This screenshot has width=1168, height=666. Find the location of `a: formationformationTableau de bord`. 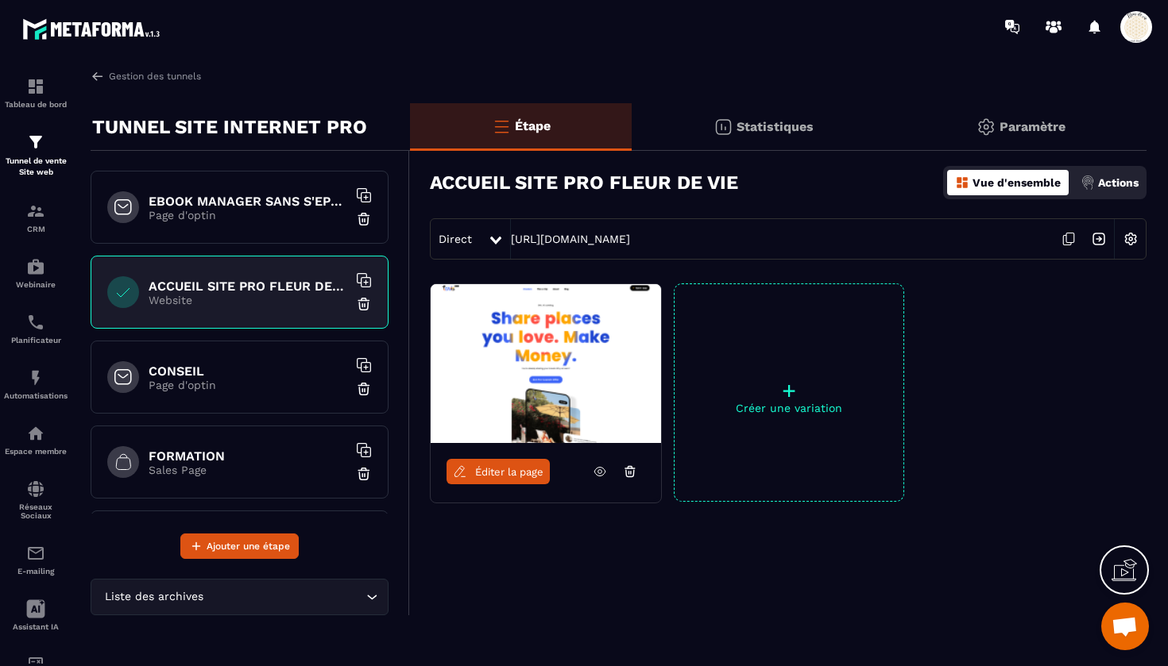

a: formationformationTableau de bord is located at coordinates (36, 93).